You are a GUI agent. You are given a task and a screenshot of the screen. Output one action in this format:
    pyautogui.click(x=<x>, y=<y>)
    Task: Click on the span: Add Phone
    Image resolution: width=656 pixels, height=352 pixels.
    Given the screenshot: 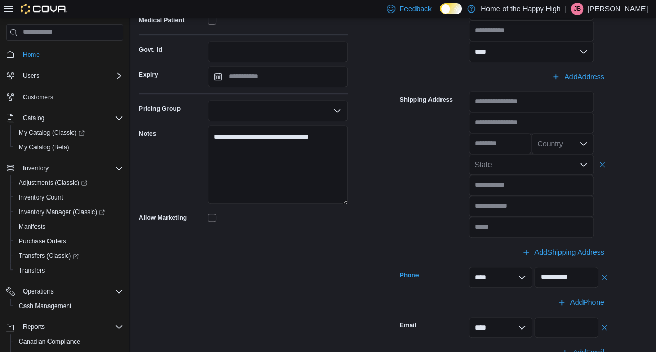 What is the action you would take?
    pyautogui.click(x=587, y=302)
    